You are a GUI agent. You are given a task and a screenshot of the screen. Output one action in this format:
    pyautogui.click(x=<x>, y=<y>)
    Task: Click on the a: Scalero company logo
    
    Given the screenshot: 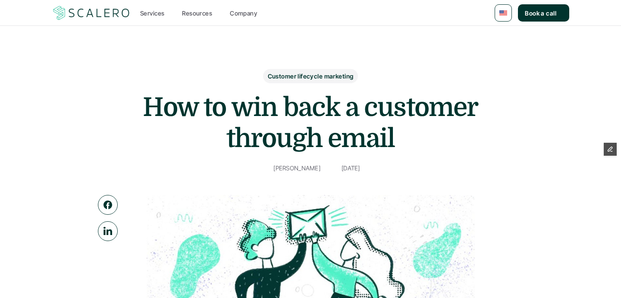 What is the action you would take?
    pyautogui.click(x=91, y=13)
    